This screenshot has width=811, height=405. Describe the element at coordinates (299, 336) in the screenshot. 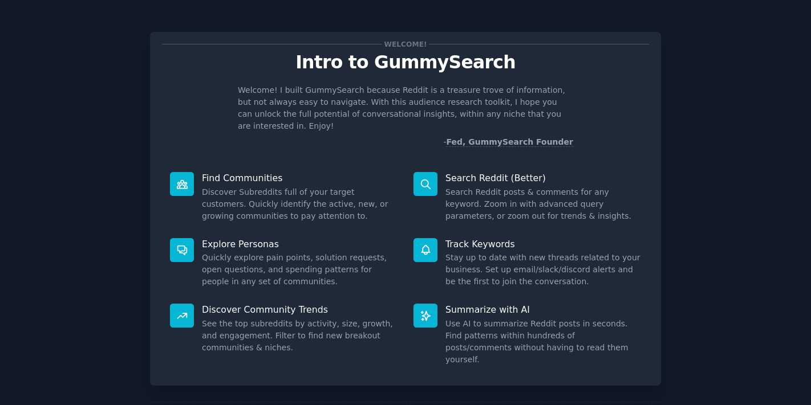

I see `dd: See the top subreddits by activity, size, growth, and engagement. Filter to find new breakout com...` at that location.